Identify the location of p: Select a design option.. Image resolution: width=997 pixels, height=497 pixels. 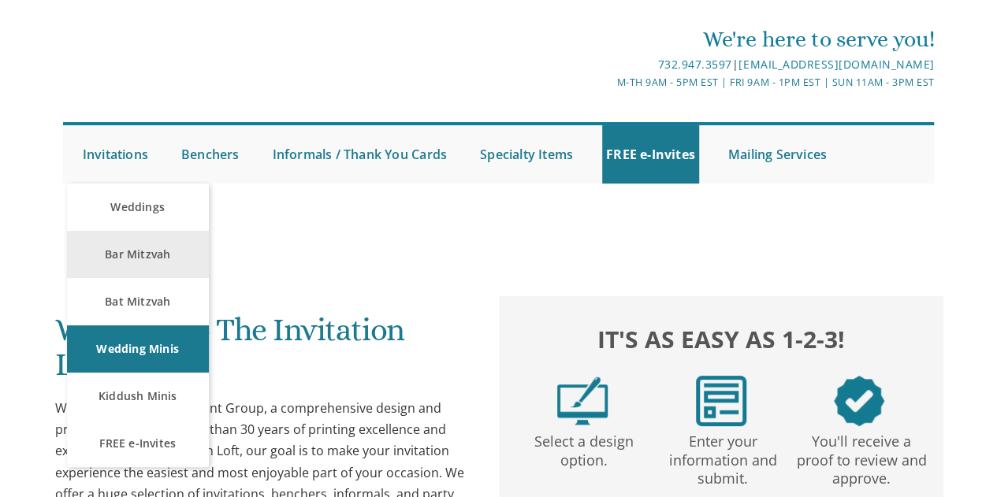
(584, 447).